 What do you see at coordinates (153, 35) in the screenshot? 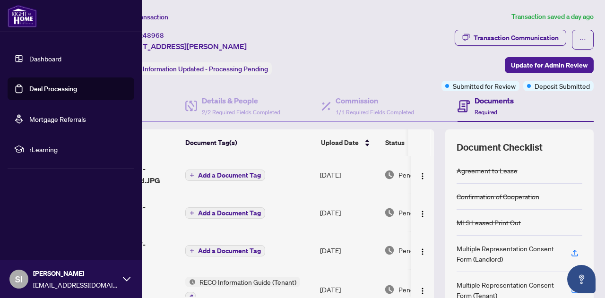
I see `span: 48968` at bounding box center [153, 35].